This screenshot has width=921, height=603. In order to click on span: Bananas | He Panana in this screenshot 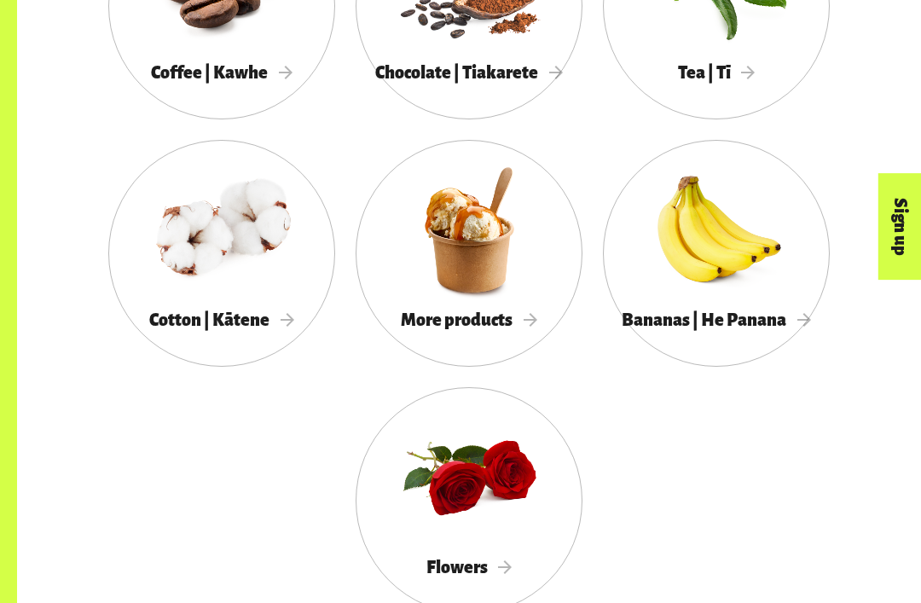, I will do `click(716, 320)`.